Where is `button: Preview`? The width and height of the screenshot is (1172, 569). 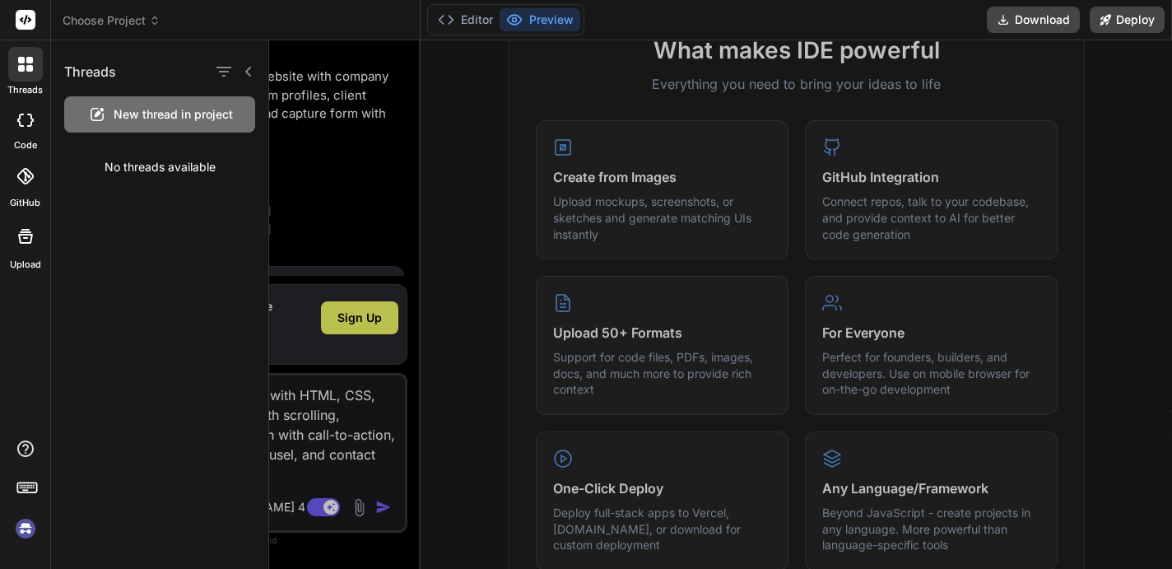
button: Preview is located at coordinates (540, 20).